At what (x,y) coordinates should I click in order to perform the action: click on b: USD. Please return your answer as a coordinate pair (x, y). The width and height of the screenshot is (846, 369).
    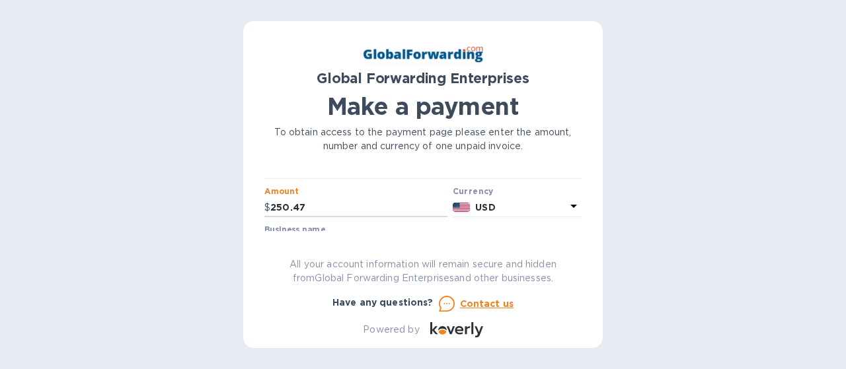
    Looking at the image, I should click on (485, 207).